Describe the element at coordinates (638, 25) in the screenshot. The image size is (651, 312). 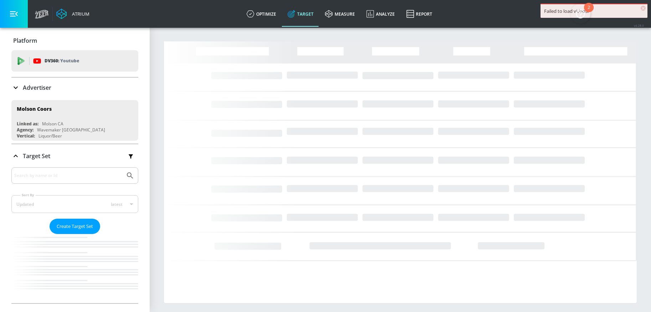
I see `span: v 4.28.0` at that location.